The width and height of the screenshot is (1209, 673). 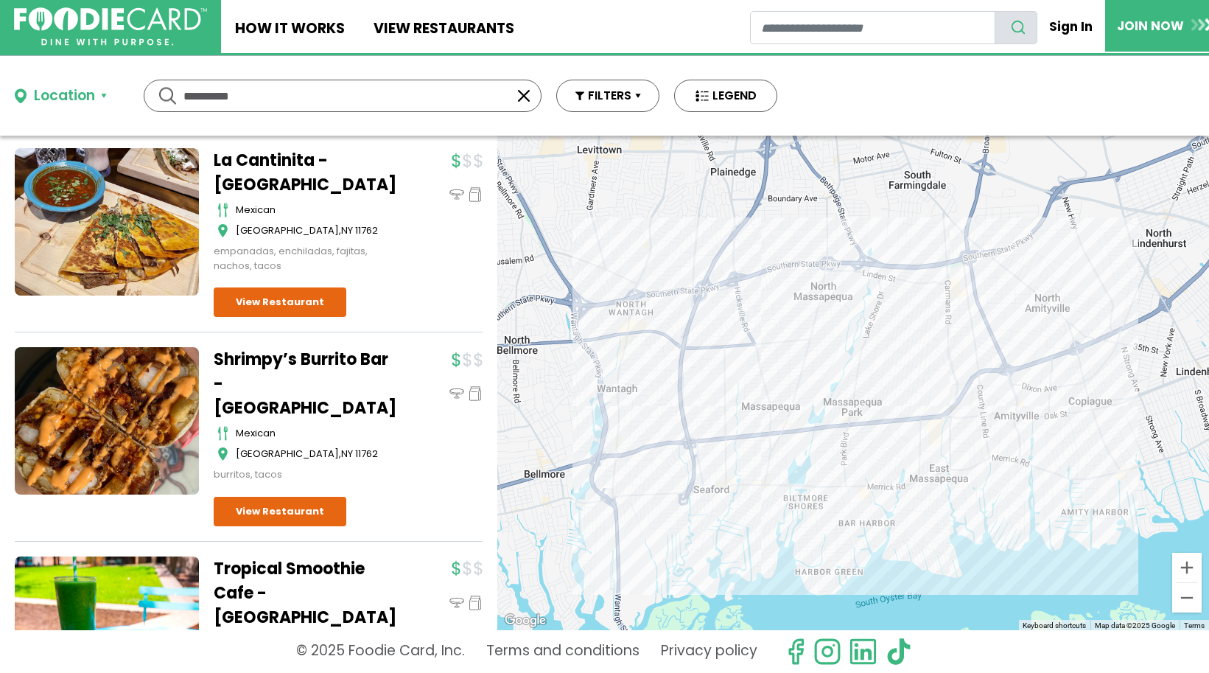 I want to click on button: Keyboard shortcuts, so click(x=1054, y=626).